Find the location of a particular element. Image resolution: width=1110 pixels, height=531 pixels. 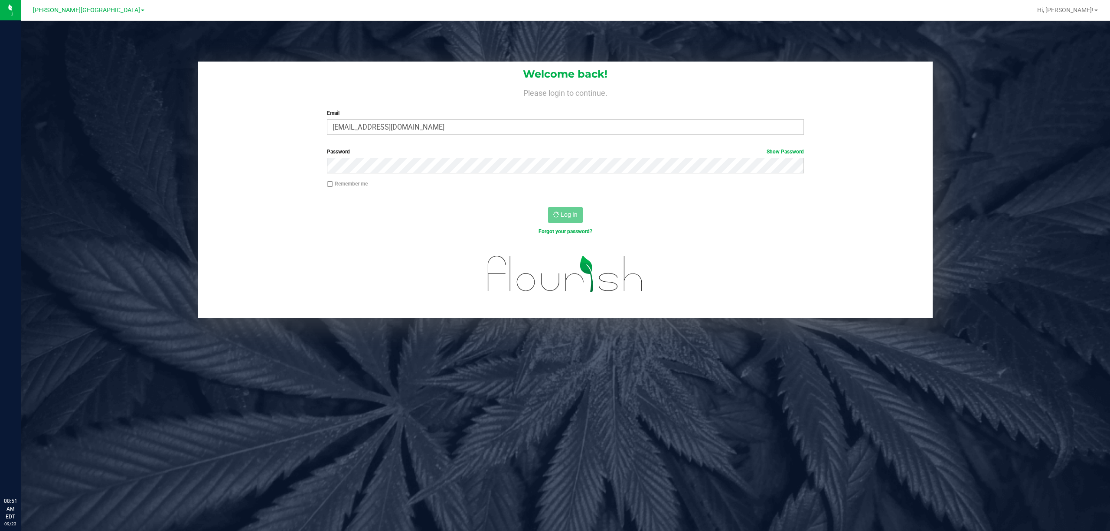

h4: Please login to continue. is located at coordinates (566, 92).